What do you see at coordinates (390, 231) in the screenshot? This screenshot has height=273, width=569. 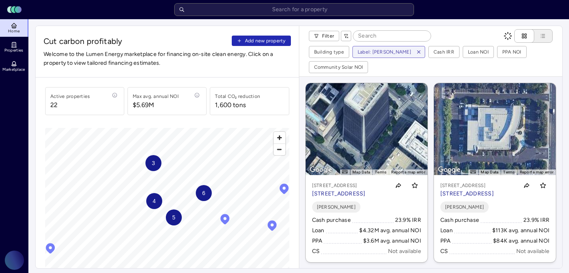 I see `div: $4.32M avg. annual NOI` at bounding box center [390, 231].